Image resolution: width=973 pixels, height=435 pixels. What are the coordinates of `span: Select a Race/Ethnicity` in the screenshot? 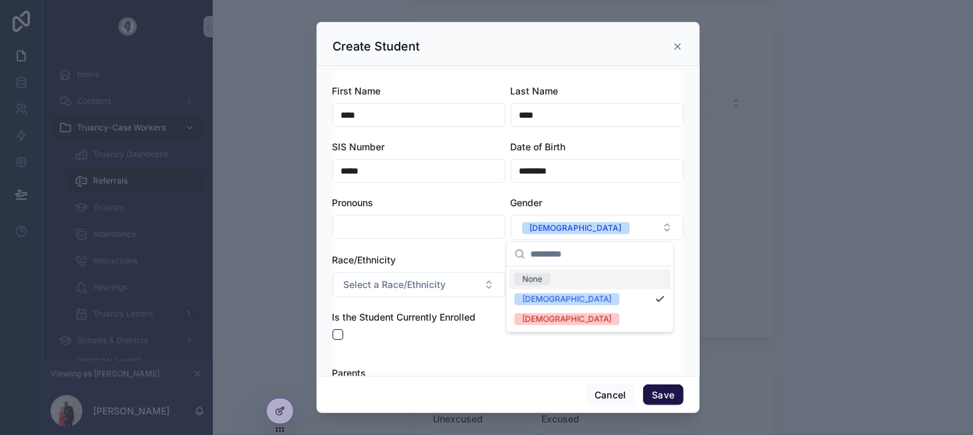 It's located at (395, 285).